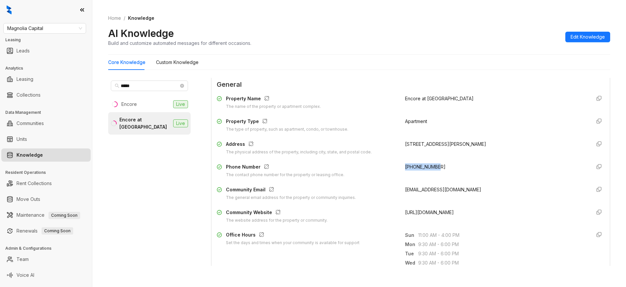  Describe the element at coordinates (129, 104) in the screenshot. I see `div: Encore` at that location.